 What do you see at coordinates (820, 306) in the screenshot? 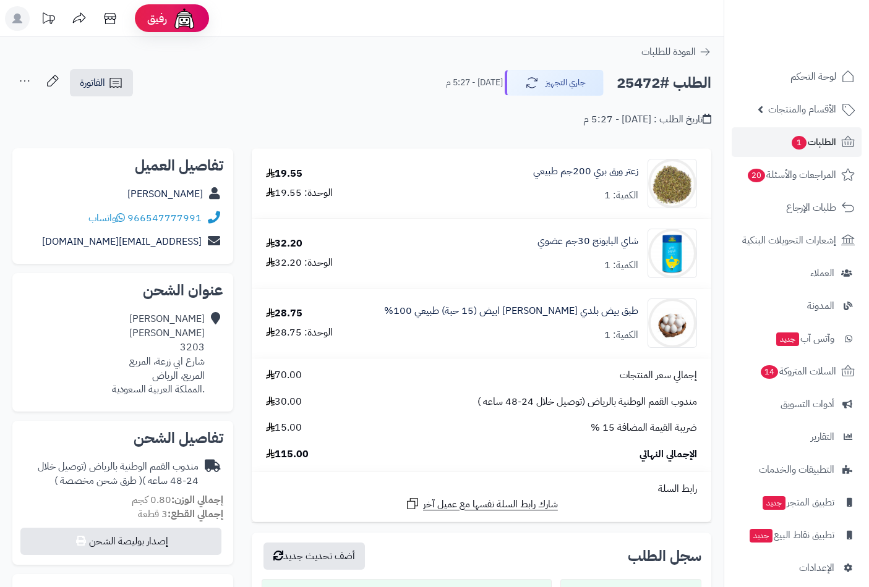
I see `span: المدونة` at bounding box center [820, 306].